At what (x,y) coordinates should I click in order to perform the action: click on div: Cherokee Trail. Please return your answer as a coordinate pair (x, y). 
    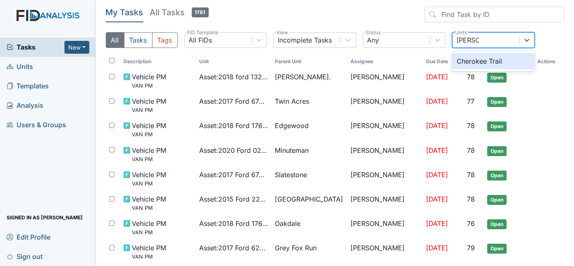
    Looking at the image, I should click on (493, 61).